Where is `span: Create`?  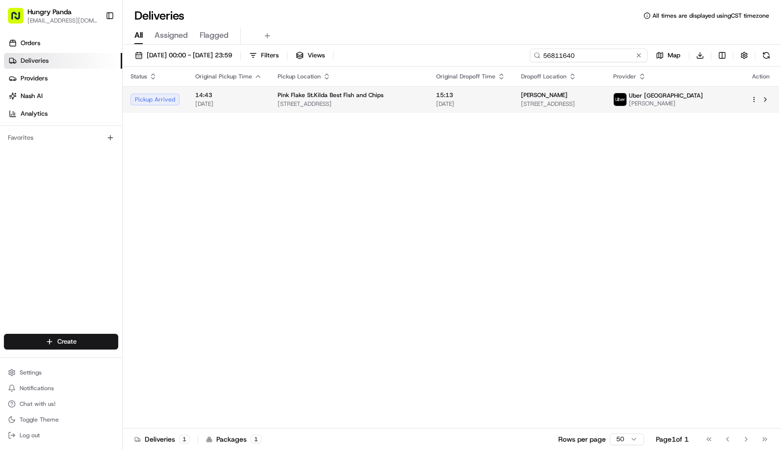
span: Create is located at coordinates (67, 342).